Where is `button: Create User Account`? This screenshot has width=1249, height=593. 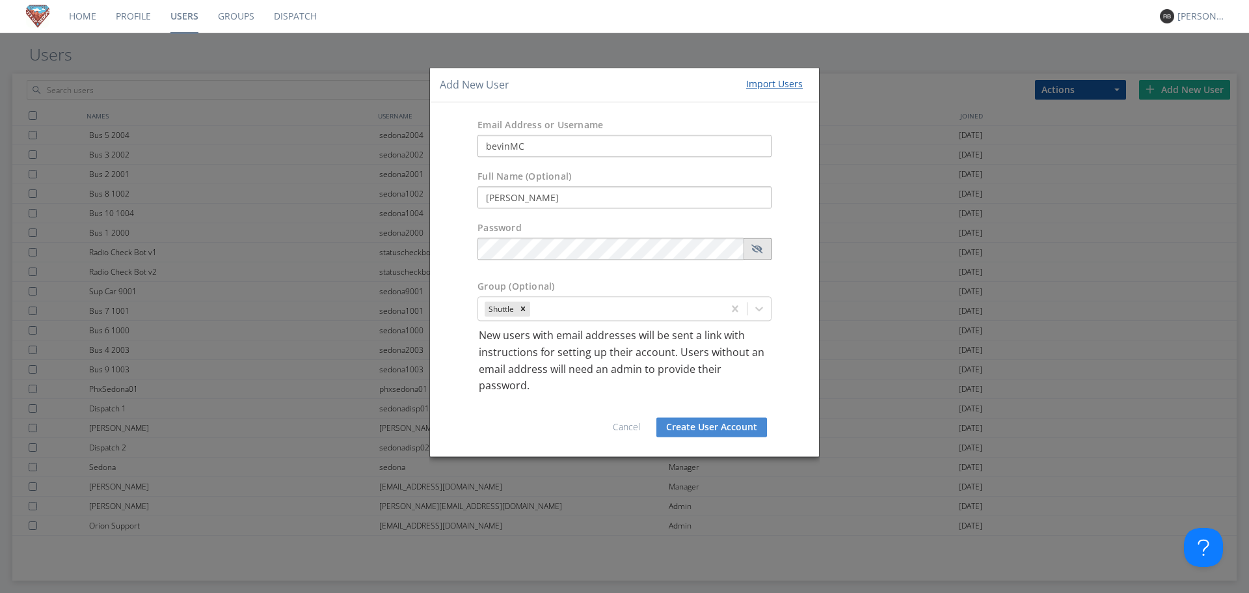 button: Create User Account is located at coordinates (712, 427).